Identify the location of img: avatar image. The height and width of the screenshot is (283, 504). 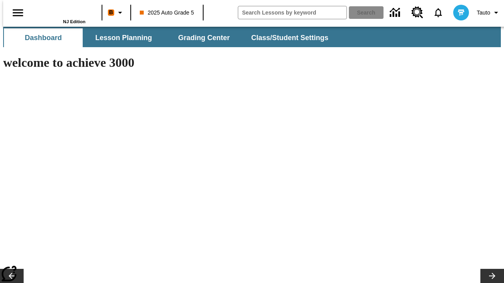
(461, 13).